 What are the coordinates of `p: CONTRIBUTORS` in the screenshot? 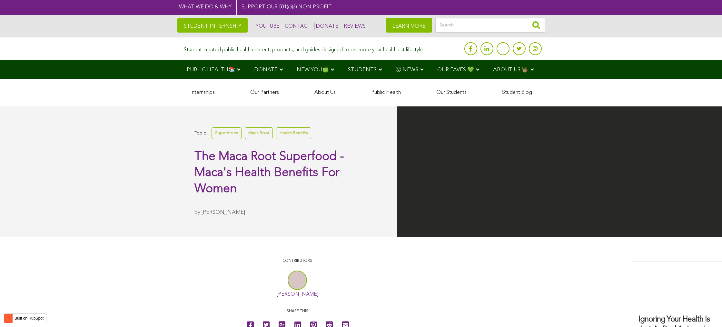 It's located at (297, 261).